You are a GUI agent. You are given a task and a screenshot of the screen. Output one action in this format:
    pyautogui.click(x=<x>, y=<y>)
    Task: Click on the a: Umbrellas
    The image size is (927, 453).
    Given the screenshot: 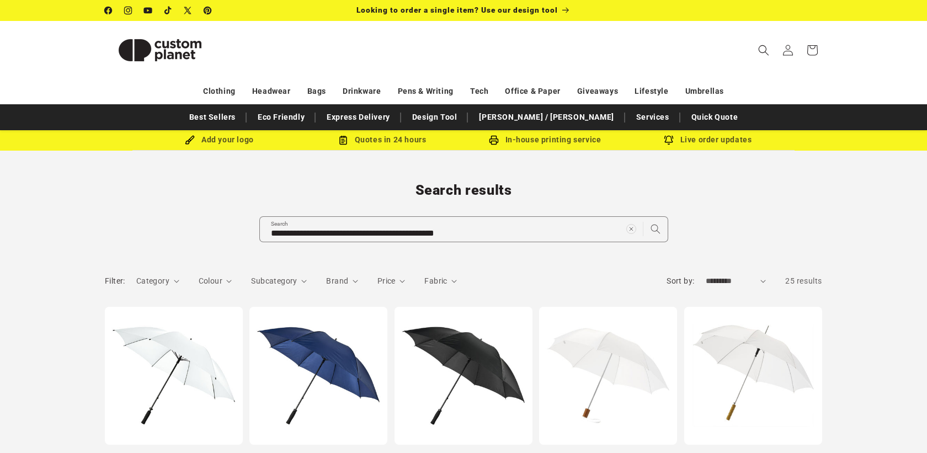 What is the action you would take?
    pyautogui.click(x=705, y=91)
    